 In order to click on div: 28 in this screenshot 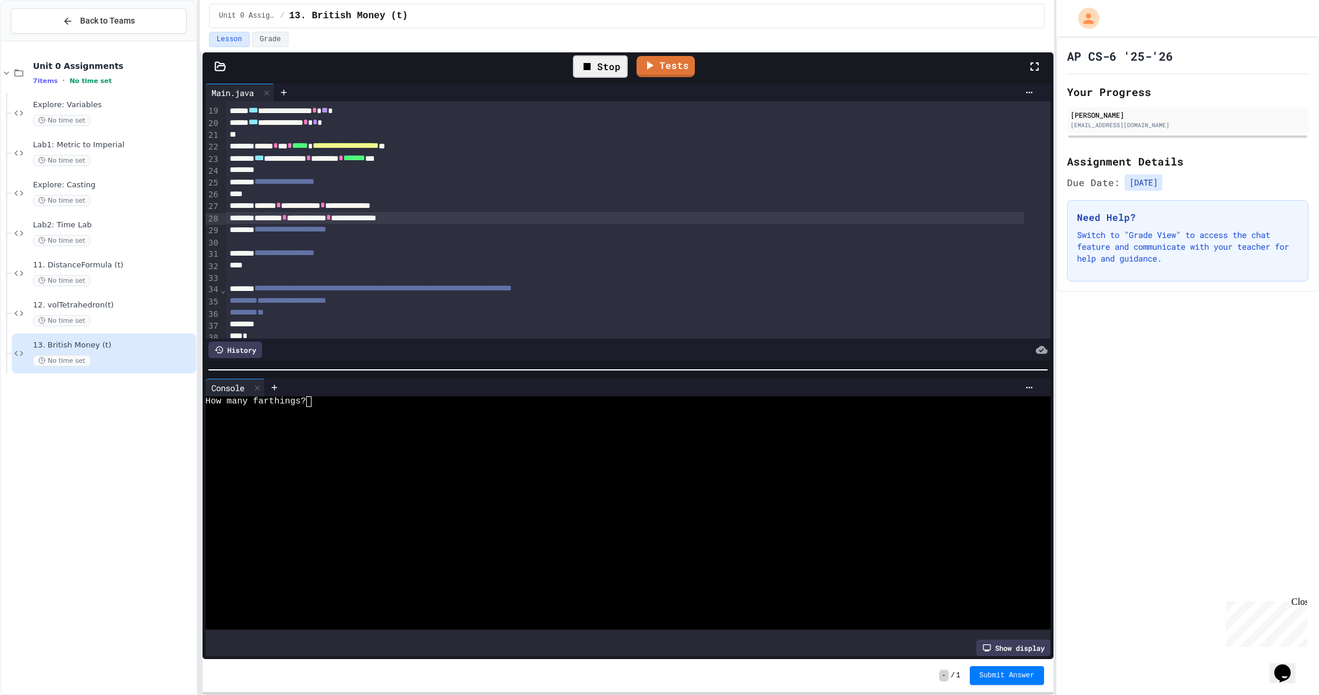, I will do `click(213, 219)`.